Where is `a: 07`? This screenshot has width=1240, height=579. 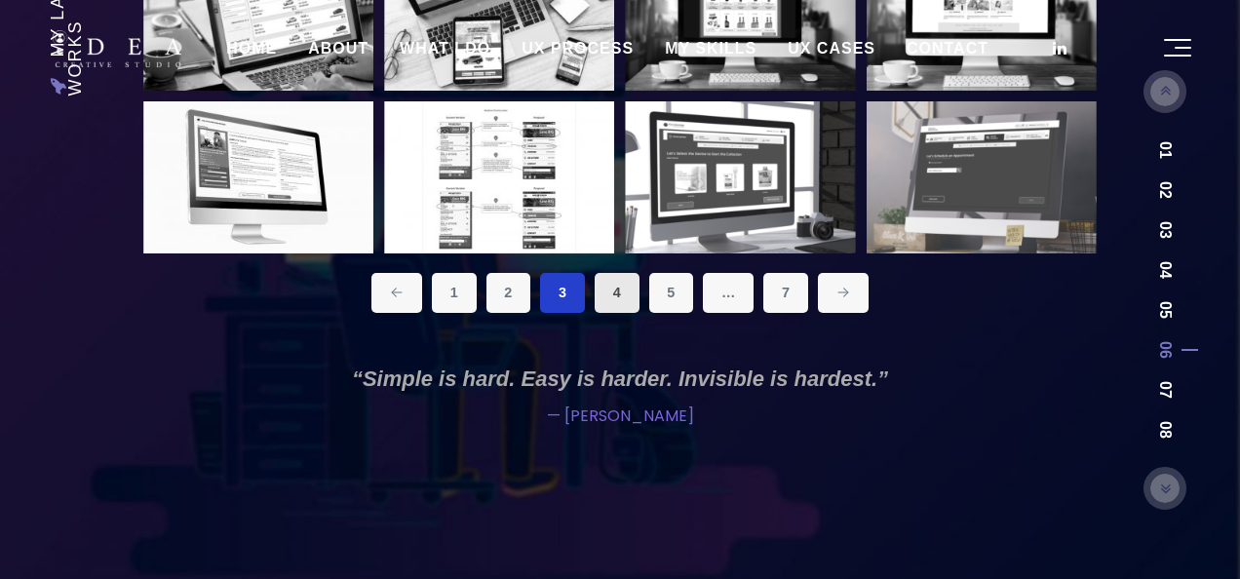 a: 07 is located at coordinates (1165, 390).